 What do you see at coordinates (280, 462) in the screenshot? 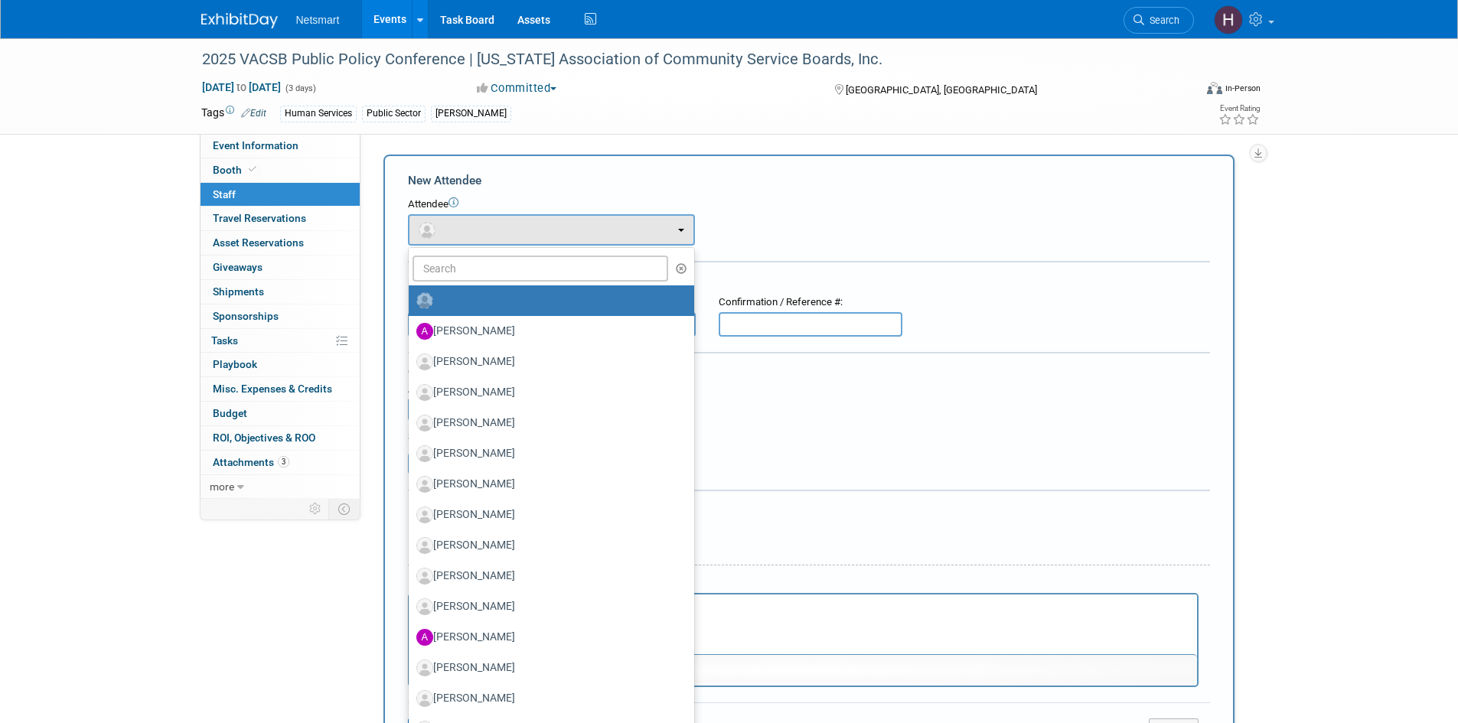
I see `a: Attachments3` at bounding box center [280, 462].